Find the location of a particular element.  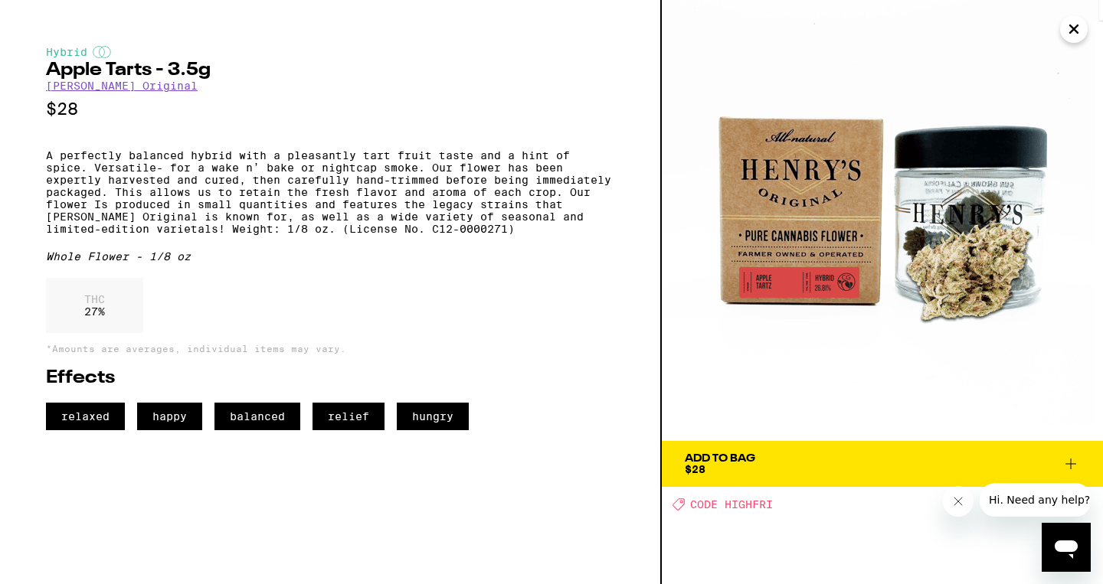

span: hungry is located at coordinates (433, 417).